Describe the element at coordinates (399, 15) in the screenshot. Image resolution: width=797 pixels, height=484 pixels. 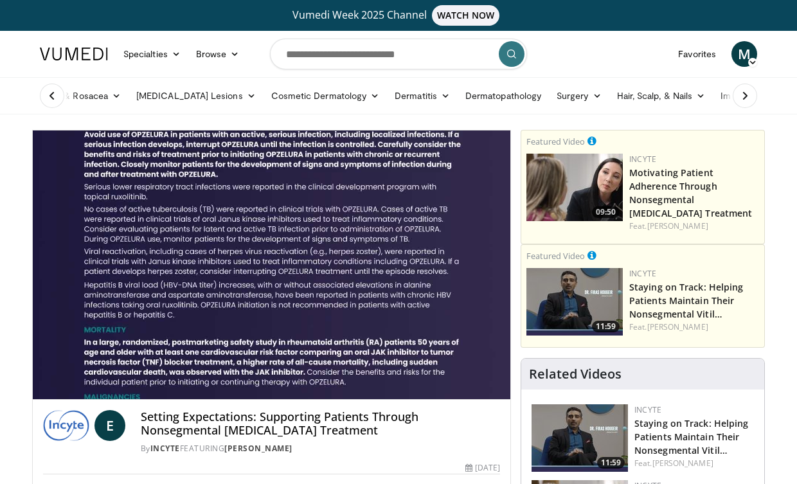
I see `a: Vumedi Week 2025 ChannelWATCH NOW` at that location.